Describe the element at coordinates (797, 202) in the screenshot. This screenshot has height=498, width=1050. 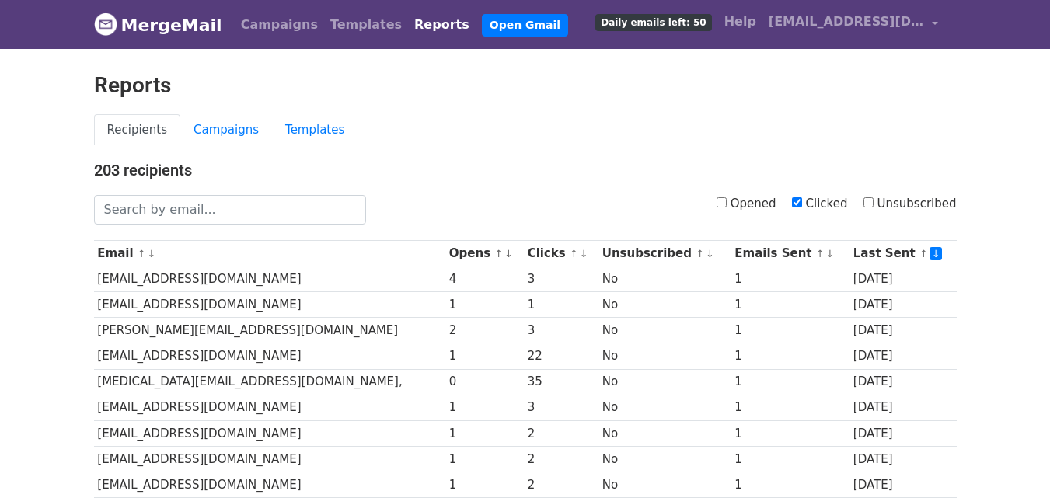
I see `input: Clicked` at that location.